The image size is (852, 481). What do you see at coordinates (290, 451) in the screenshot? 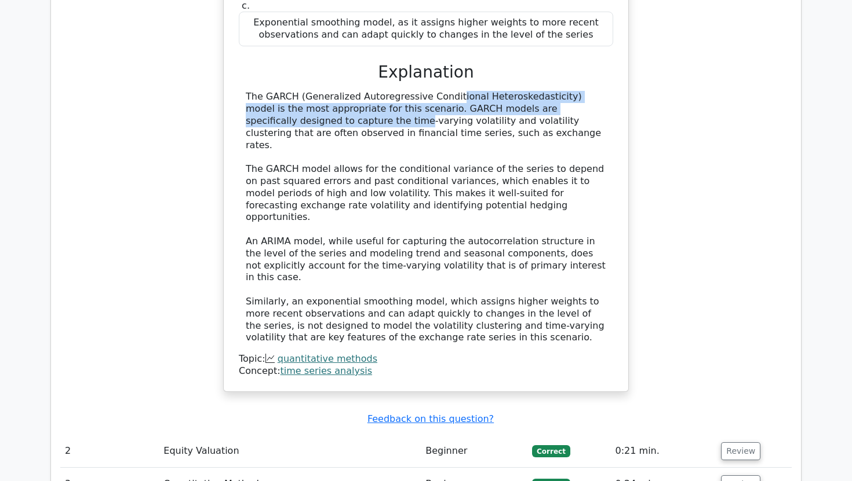
I see `td: Equity Valuation` at bounding box center [290, 451].